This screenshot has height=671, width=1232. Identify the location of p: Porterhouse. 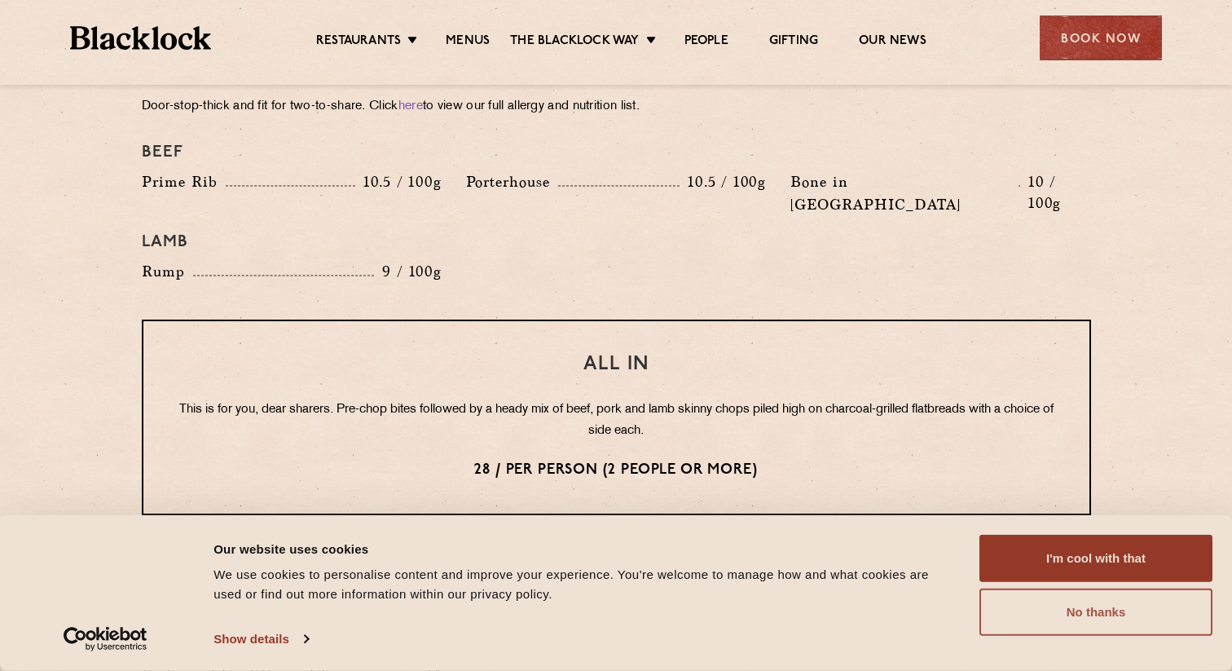
(512, 182).